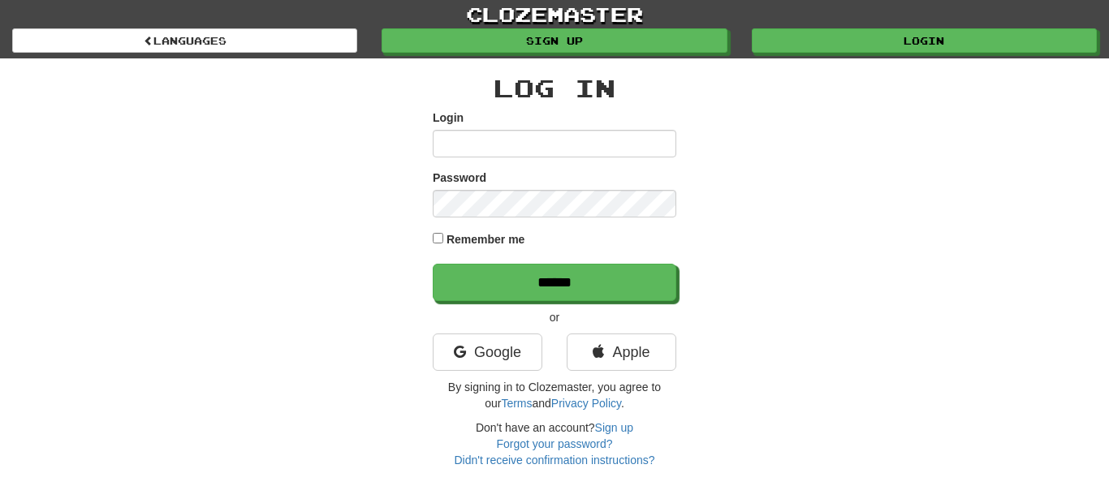 The height and width of the screenshot is (486, 1109). Describe the element at coordinates (555, 317) in the screenshot. I see `p: or` at that location.